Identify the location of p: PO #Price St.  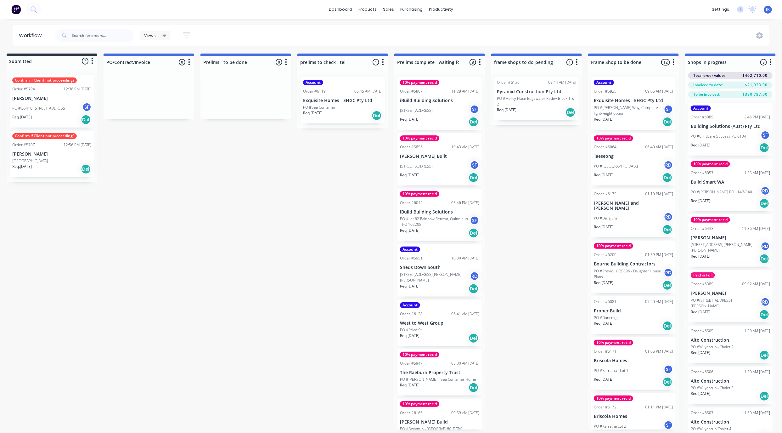
(411, 330).